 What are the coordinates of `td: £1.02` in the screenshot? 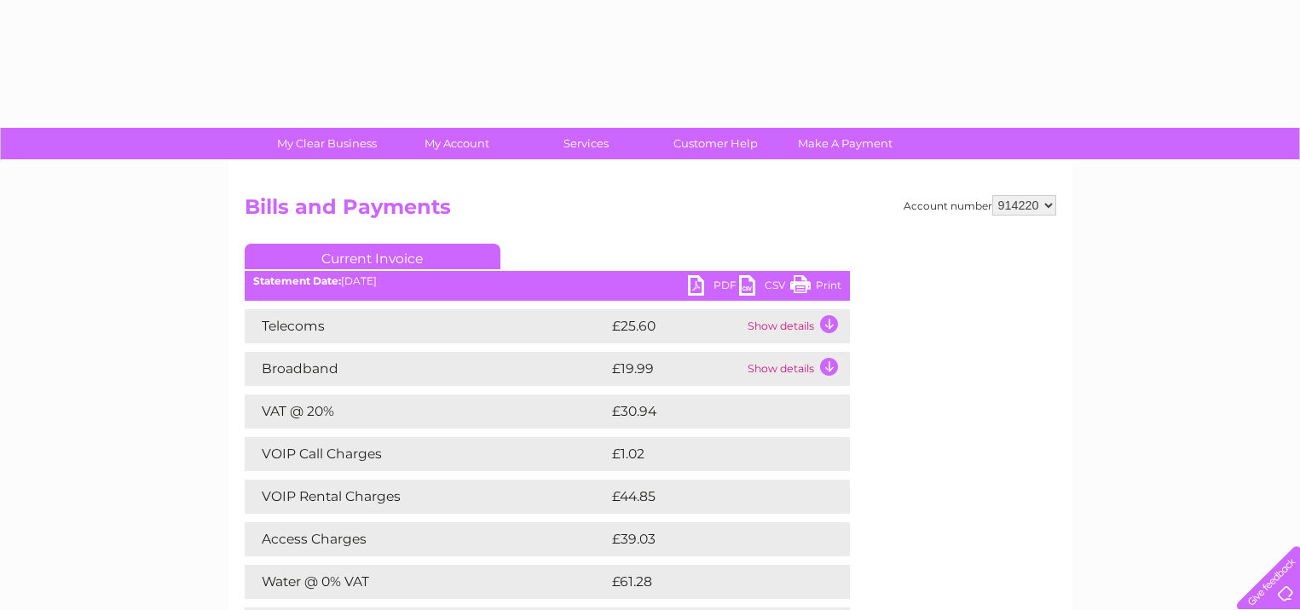 It's located at (708, 454).